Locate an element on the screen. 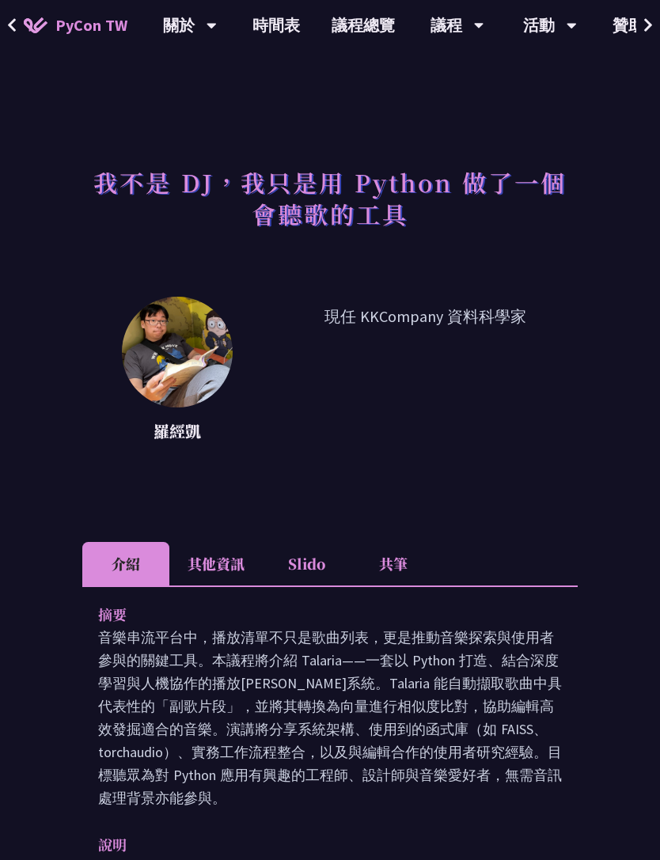 The width and height of the screenshot is (660, 860). img: 羅經凱 is located at coordinates (177, 352).